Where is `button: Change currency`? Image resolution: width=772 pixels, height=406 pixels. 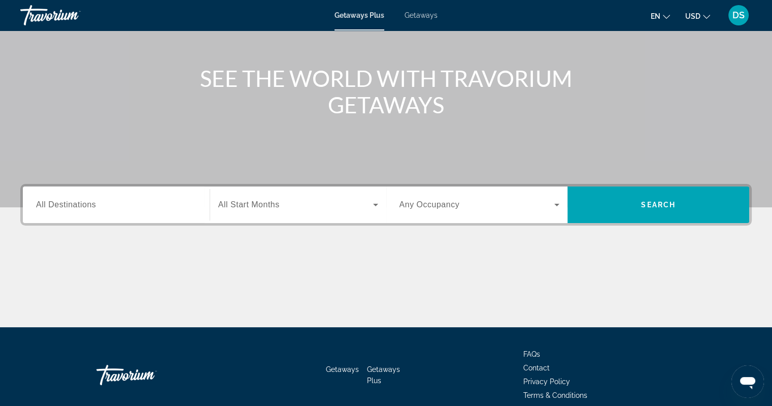 button: Change currency is located at coordinates (697, 16).